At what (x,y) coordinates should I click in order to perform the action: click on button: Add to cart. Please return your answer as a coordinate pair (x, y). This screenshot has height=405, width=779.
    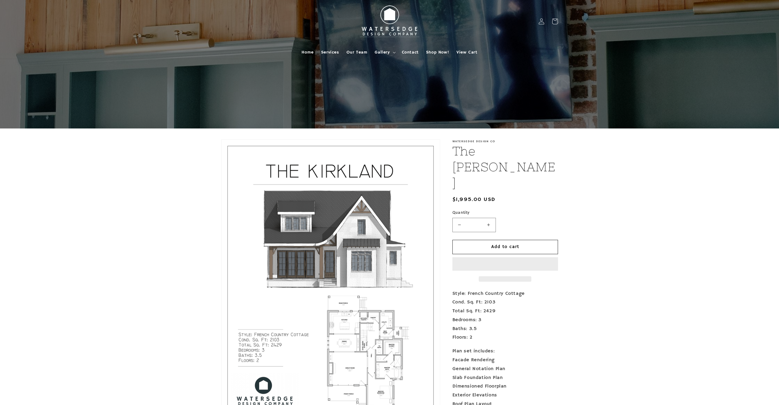
    Looking at the image, I should click on (505, 247).